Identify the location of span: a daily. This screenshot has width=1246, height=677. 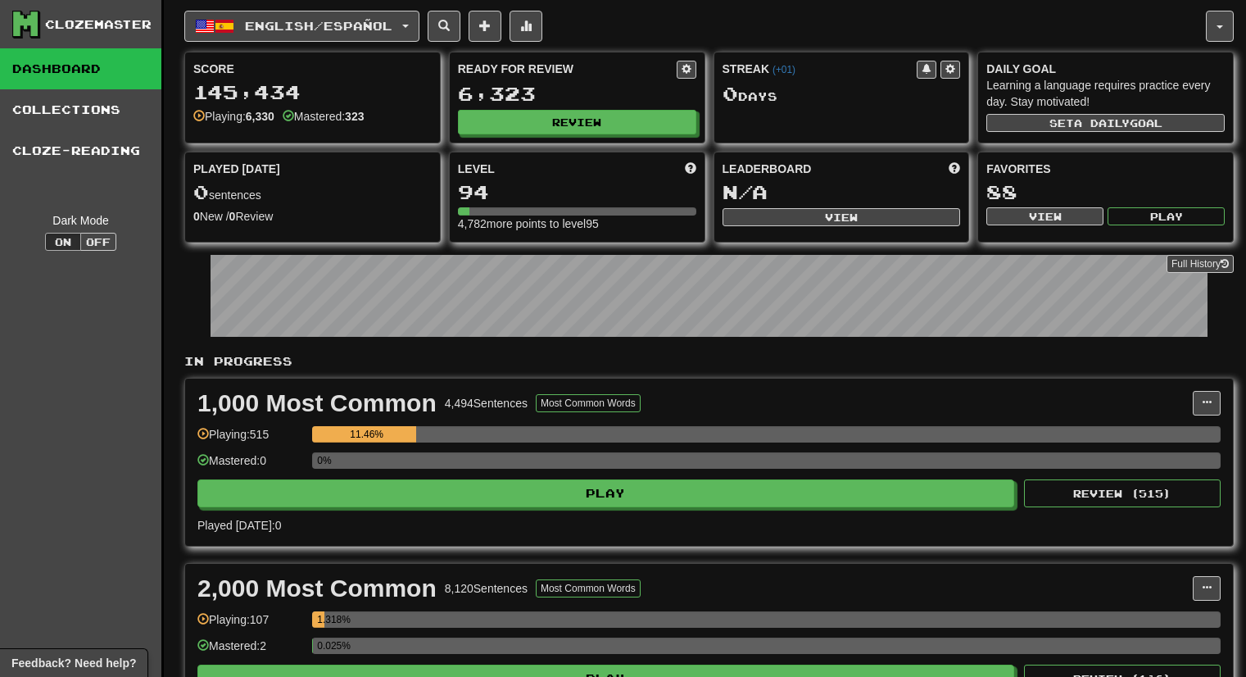
(1102, 123).